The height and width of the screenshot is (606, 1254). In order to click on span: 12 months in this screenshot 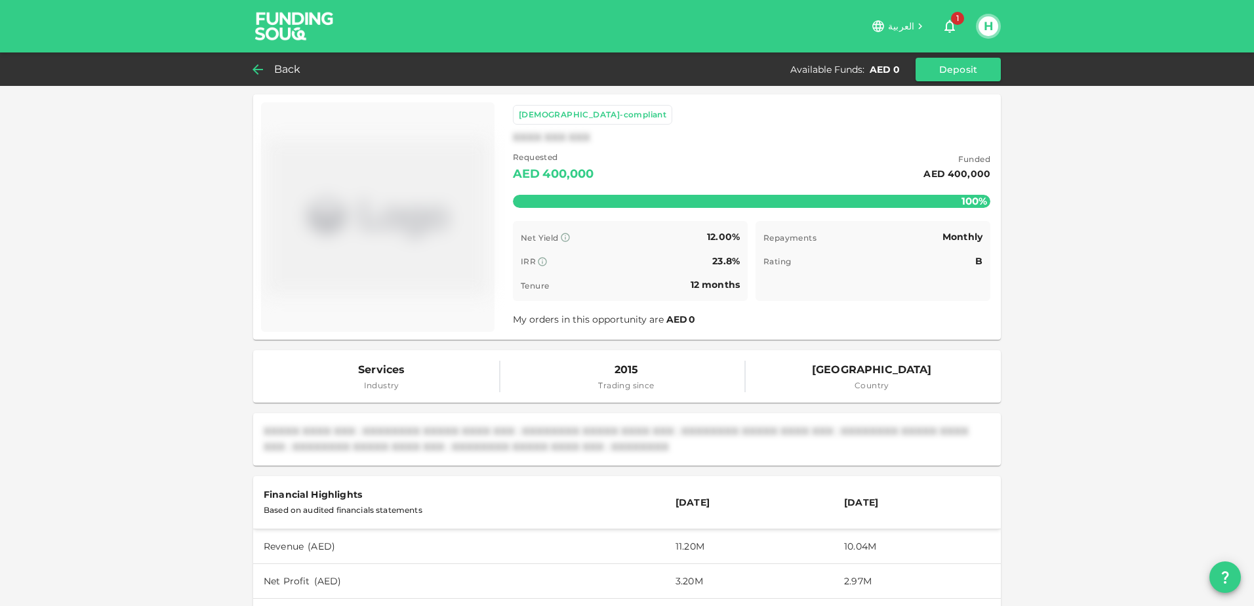, I will do `click(715, 285)`.